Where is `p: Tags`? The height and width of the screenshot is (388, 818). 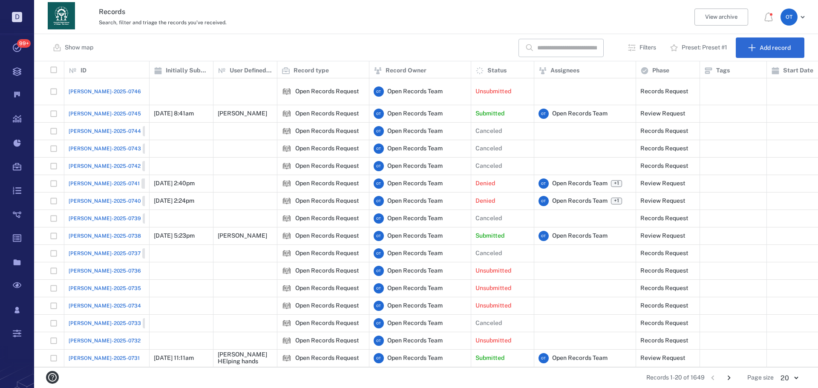
p: Tags is located at coordinates (723, 71).